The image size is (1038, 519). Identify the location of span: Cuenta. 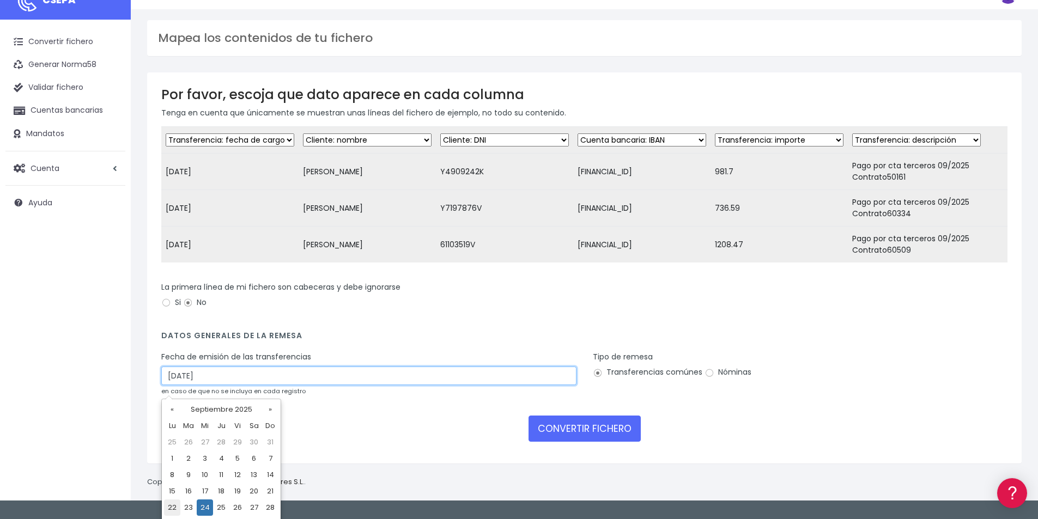
(45, 168).